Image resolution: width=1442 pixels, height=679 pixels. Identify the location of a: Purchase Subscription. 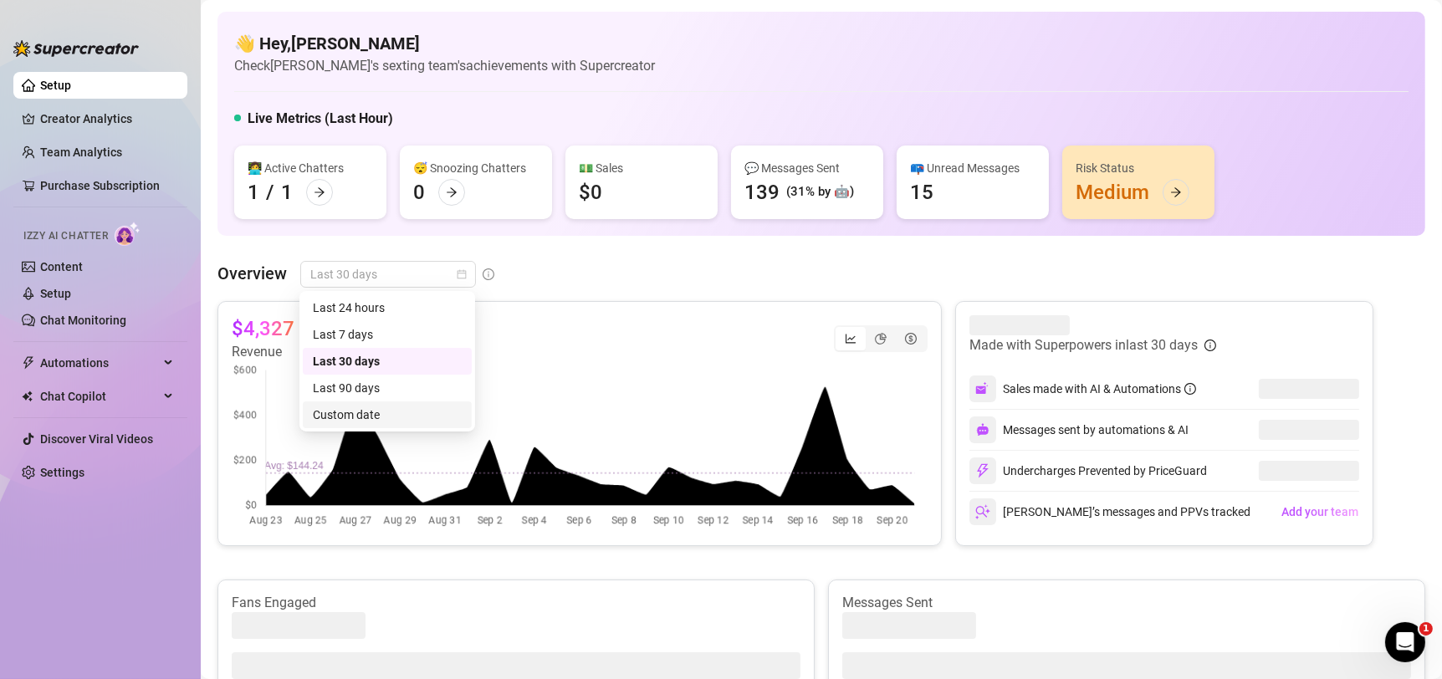
(107, 186).